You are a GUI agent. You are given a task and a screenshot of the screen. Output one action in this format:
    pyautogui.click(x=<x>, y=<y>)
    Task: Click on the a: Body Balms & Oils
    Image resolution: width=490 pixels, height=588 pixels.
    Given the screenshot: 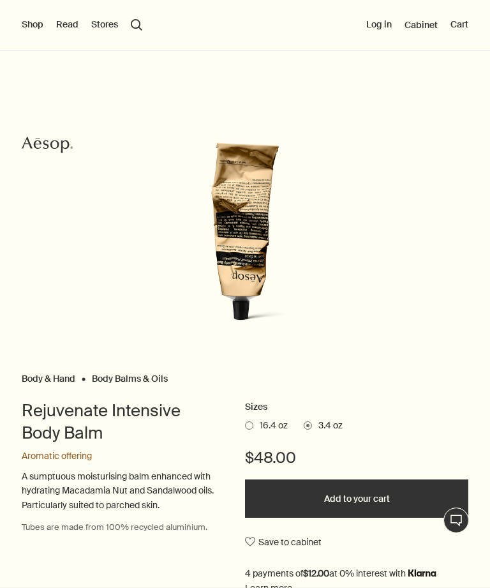 What is the action you would take?
    pyautogui.click(x=129, y=375)
    